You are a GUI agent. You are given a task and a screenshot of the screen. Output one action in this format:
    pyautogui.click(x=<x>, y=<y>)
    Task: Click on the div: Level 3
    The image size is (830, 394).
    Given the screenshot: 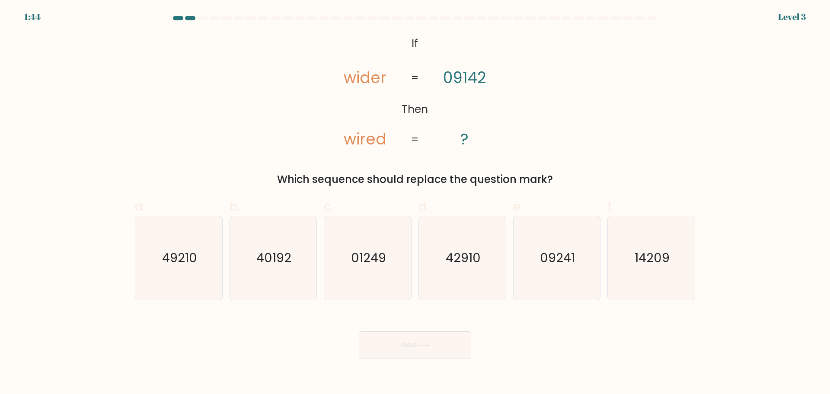 What is the action you would take?
    pyautogui.click(x=792, y=17)
    